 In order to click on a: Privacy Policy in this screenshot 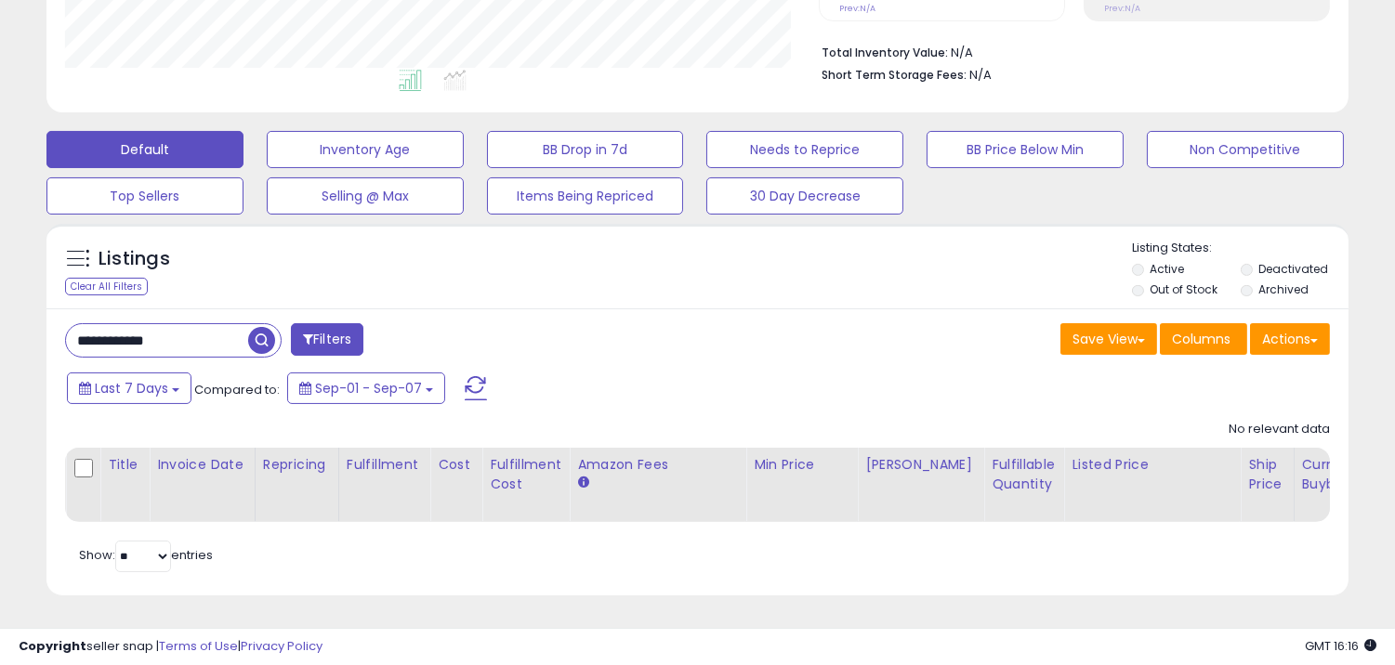, I will do `click(282, 646)`.